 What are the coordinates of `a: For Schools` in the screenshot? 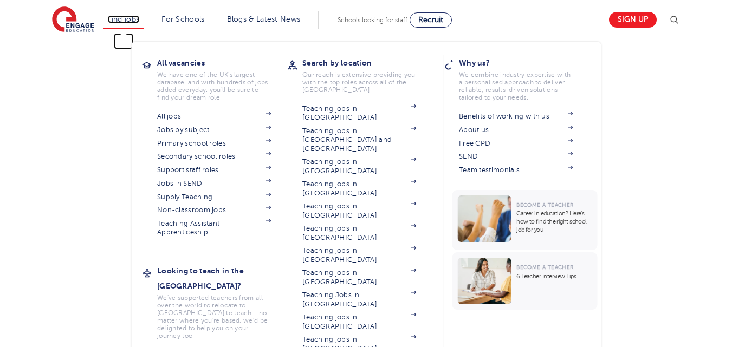 It's located at (183, 19).